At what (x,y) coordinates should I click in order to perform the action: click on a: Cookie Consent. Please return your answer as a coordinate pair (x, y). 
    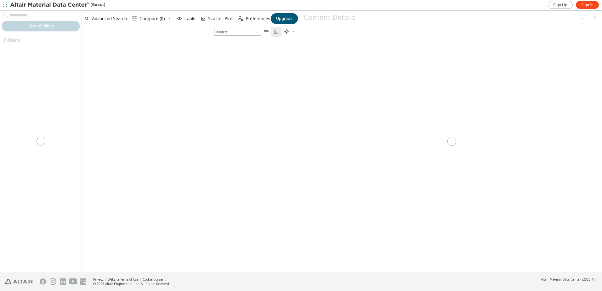
    Looking at the image, I should click on (154, 279).